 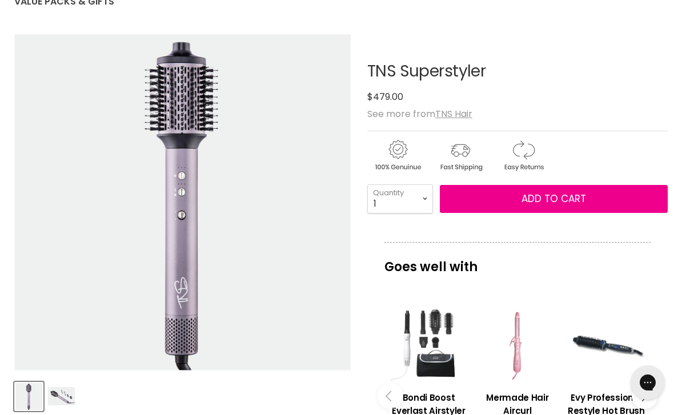 What do you see at coordinates (398, 155) in the screenshot?
I see `img: genuine.gif` at bounding box center [398, 155].